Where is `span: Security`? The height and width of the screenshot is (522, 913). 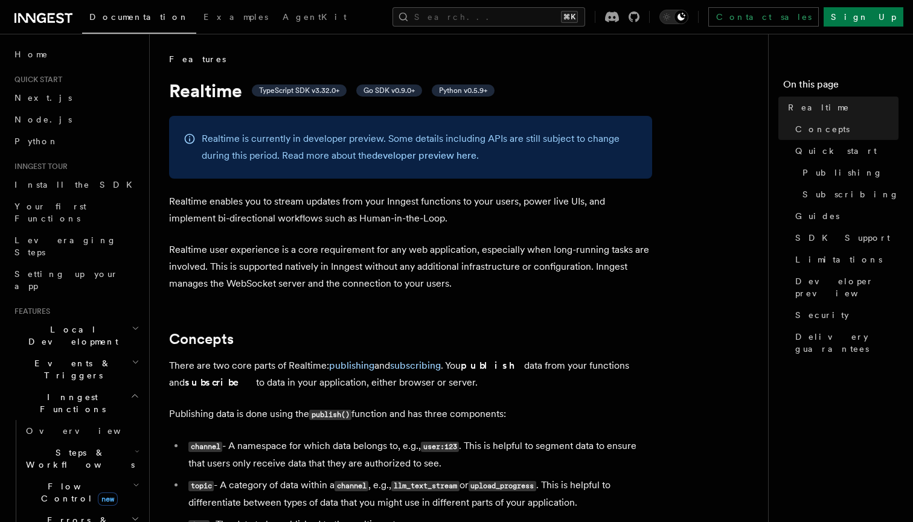 span: Security is located at coordinates (822, 315).